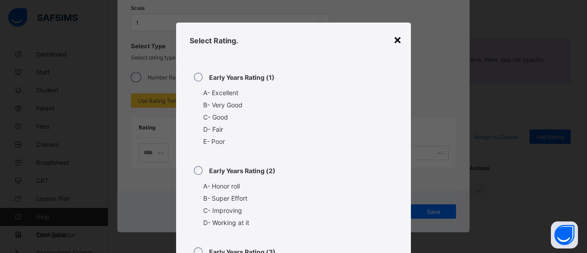 This screenshot has height=253, width=587. I want to click on span: B- Very Good, so click(223, 105).